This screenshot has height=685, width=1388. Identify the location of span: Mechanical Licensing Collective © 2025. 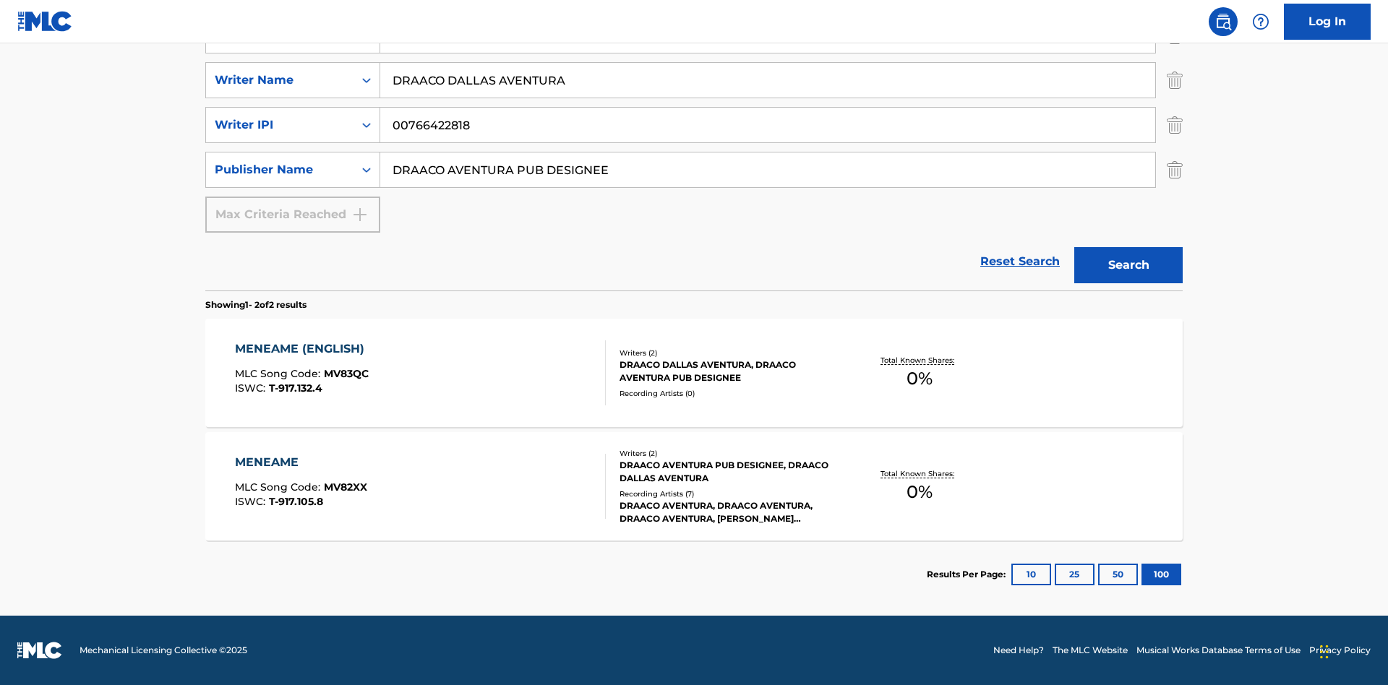
(163, 650).